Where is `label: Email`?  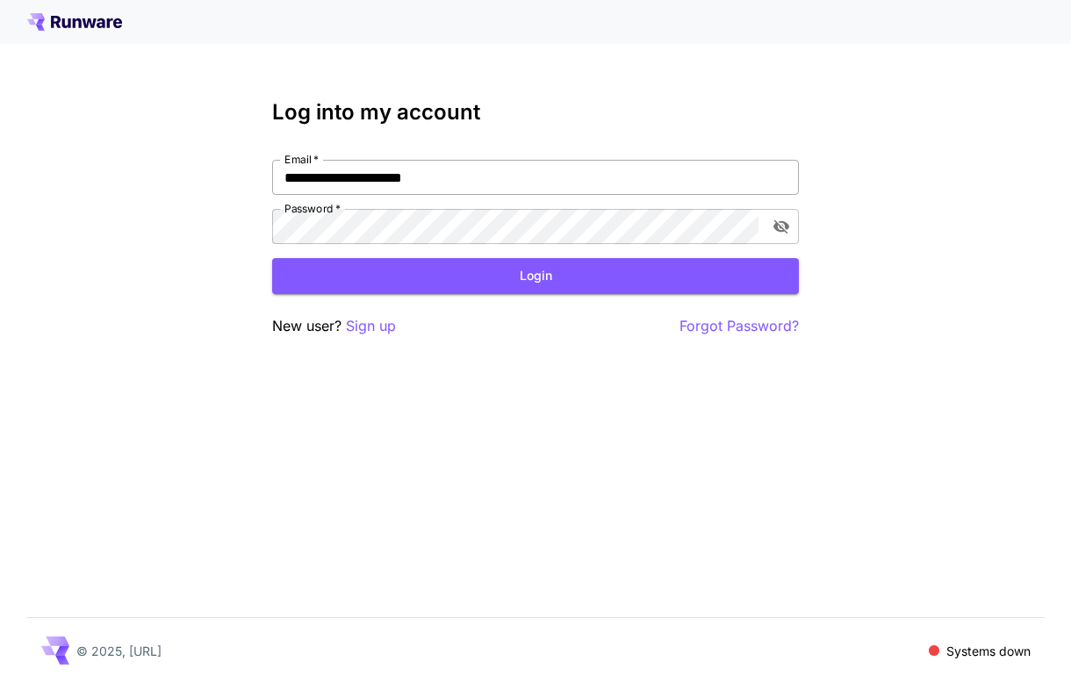 label: Email is located at coordinates (301, 159).